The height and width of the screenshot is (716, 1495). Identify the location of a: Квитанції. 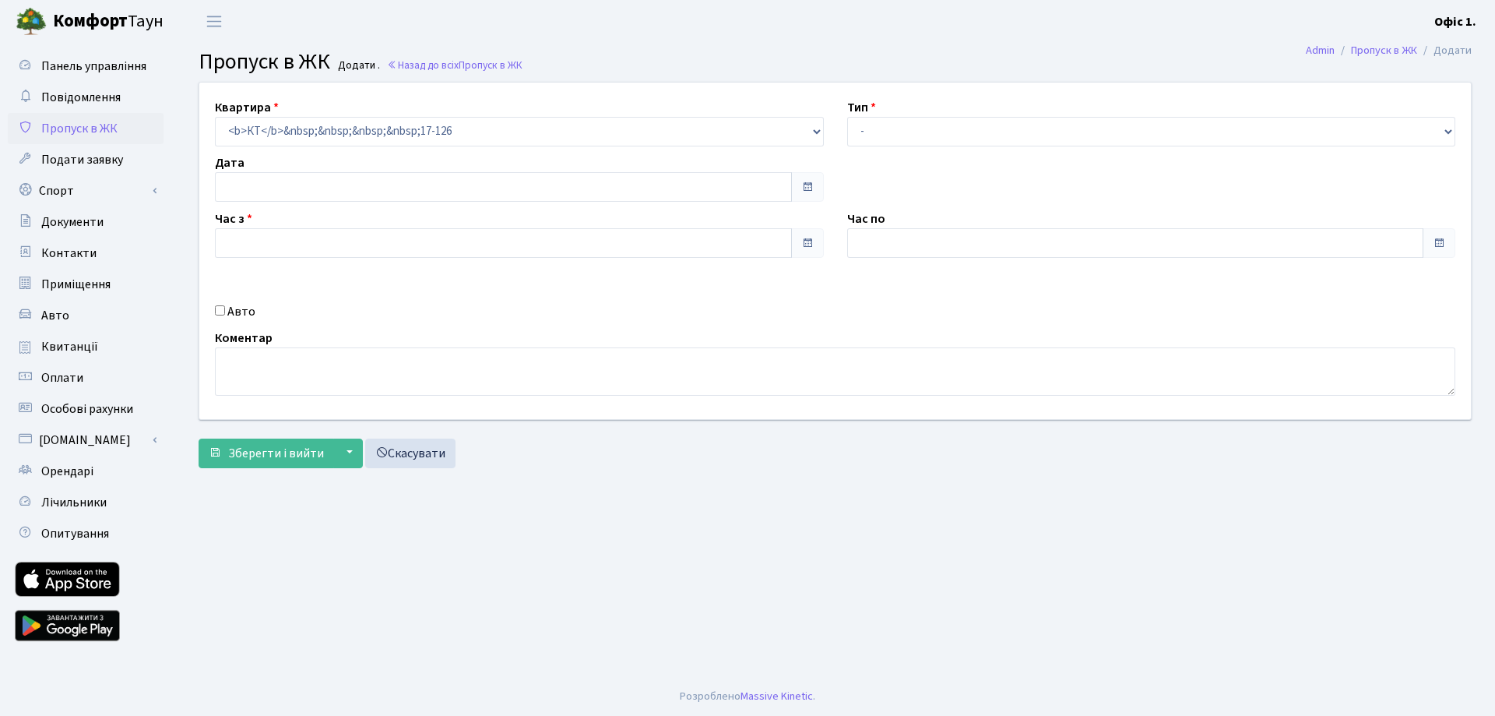
(86, 347).